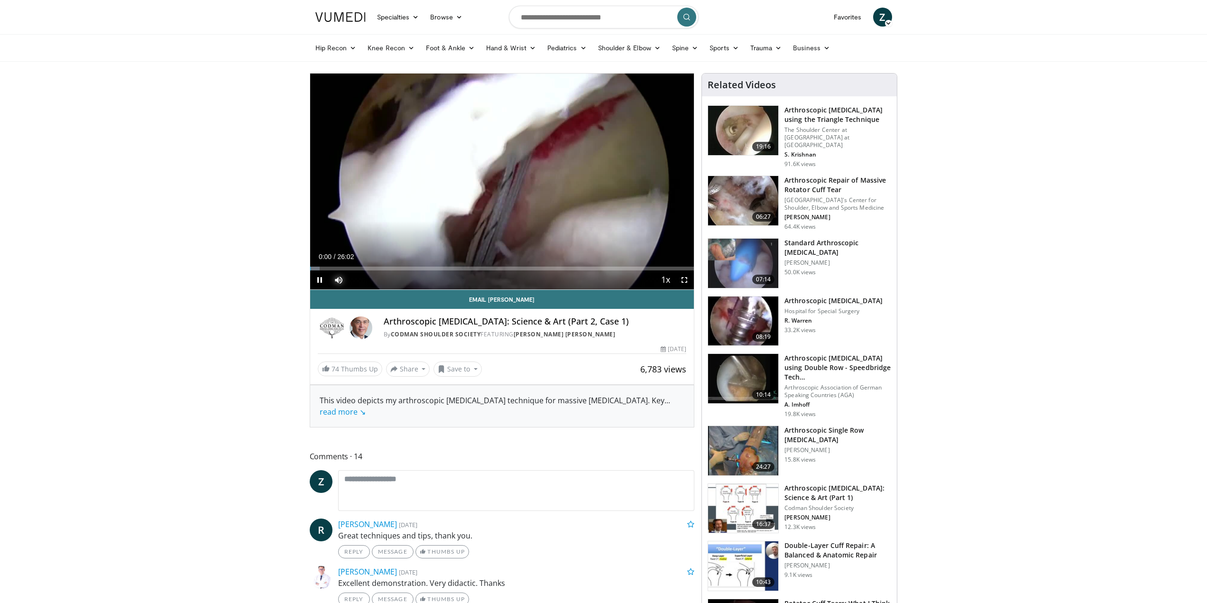 The height and width of the screenshot is (603, 1207). I want to click on p: 12.3K views, so click(800, 527).